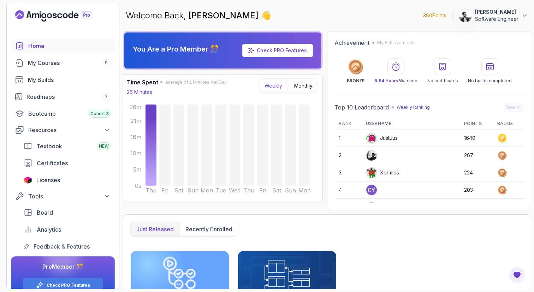  Describe the element at coordinates (61, 246) in the screenshot. I see `span: Feedback & Features` at that location.